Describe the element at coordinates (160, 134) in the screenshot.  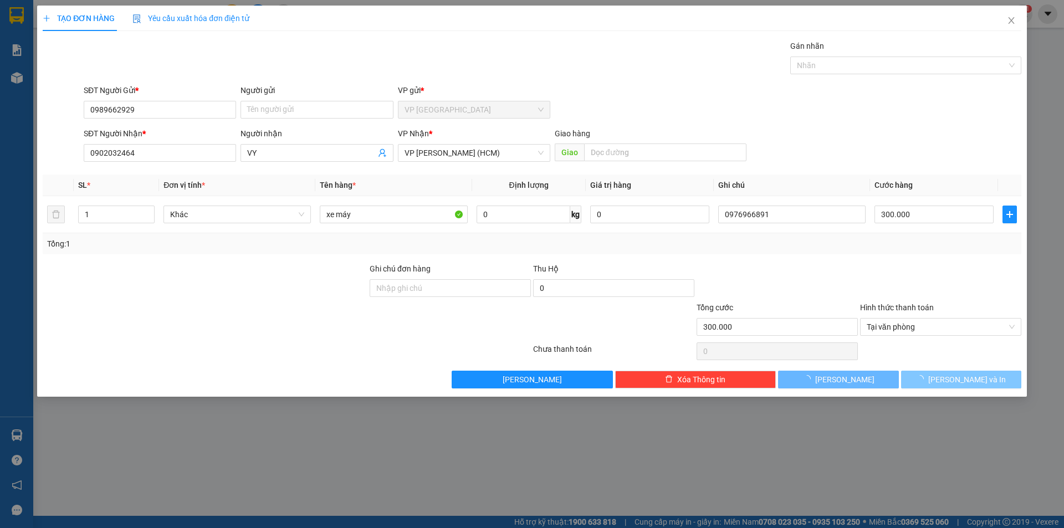
I see `div: SĐT Người Nhận` at that location.